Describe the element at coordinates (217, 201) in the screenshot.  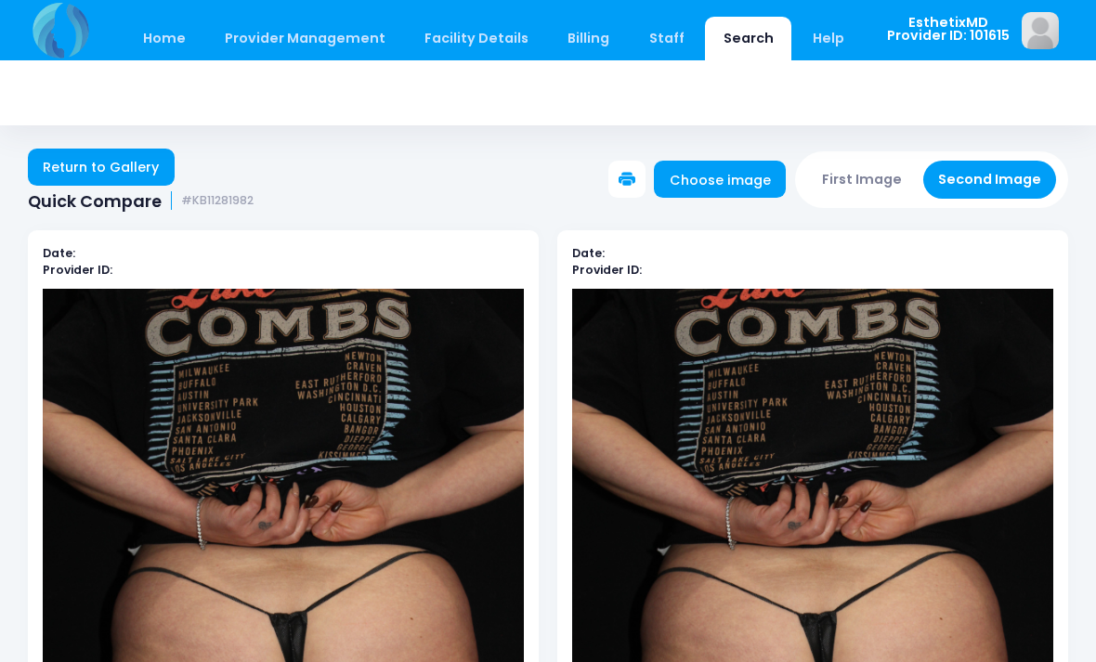
I see `small: #KB11281982` at that location.